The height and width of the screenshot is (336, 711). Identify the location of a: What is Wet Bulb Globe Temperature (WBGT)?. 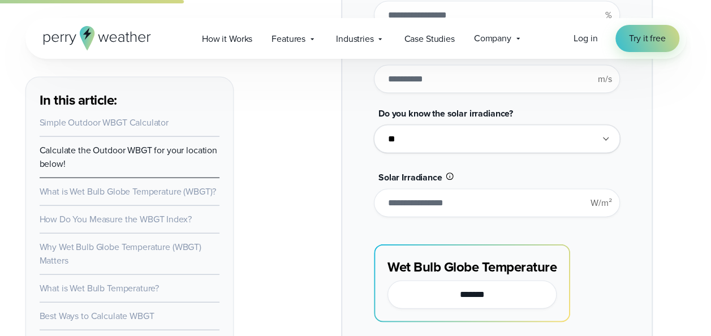
(128, 191).